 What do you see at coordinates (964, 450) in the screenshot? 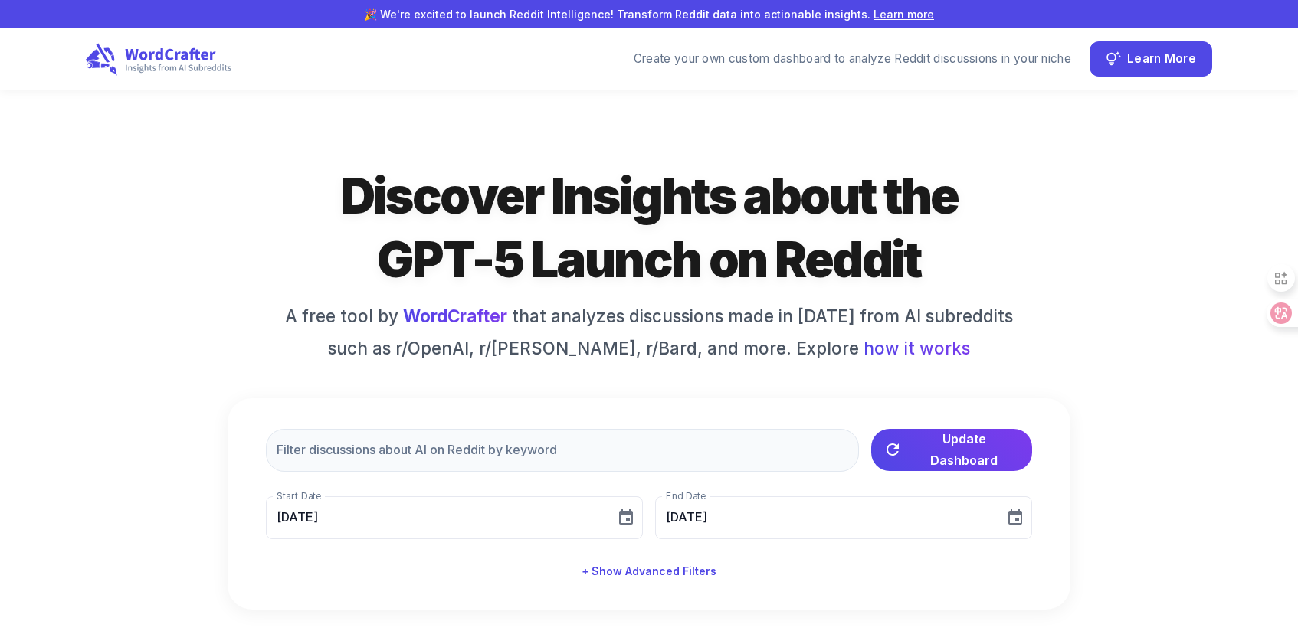
I see `span: Update Dashboard` at bounding box center [964, 450].